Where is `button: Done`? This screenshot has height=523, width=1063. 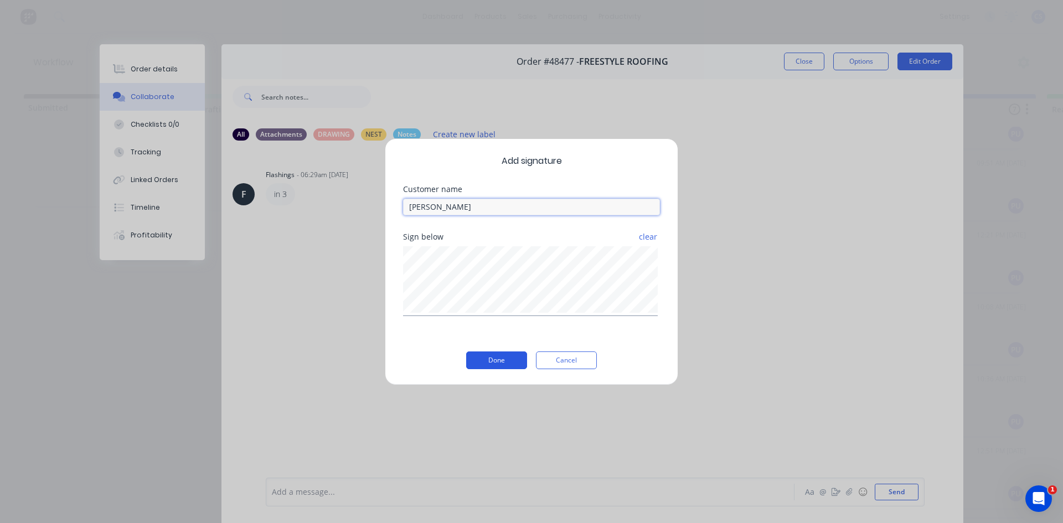 button: Done is located at coordinates (497, 360).